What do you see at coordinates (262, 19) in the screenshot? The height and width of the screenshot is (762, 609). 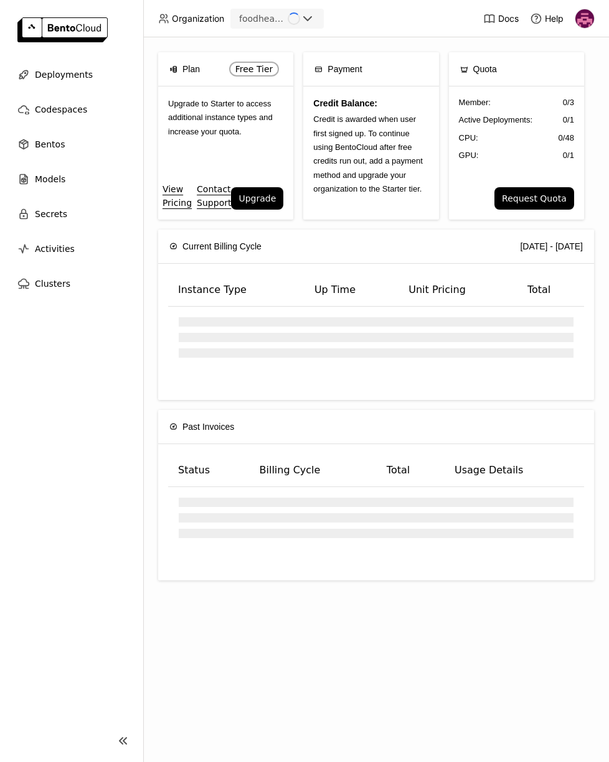 I see `div: foodhealthco` at bounding box center [262, 19].